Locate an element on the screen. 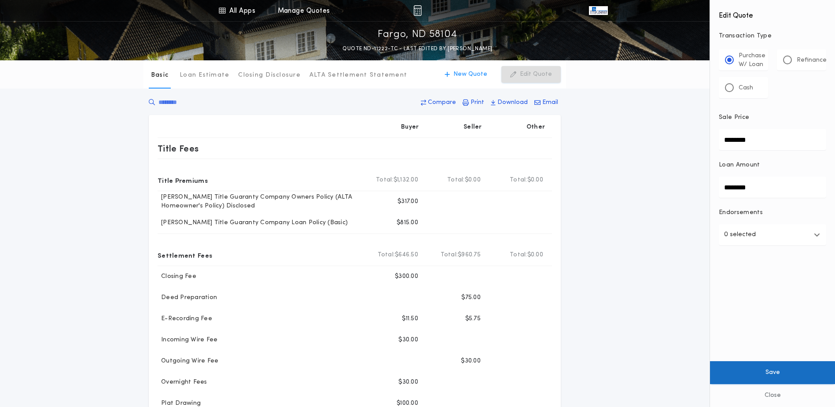 The width and height of the screenshot is (835, 407). p: Closing Fee is located at coordinates (177, 276).